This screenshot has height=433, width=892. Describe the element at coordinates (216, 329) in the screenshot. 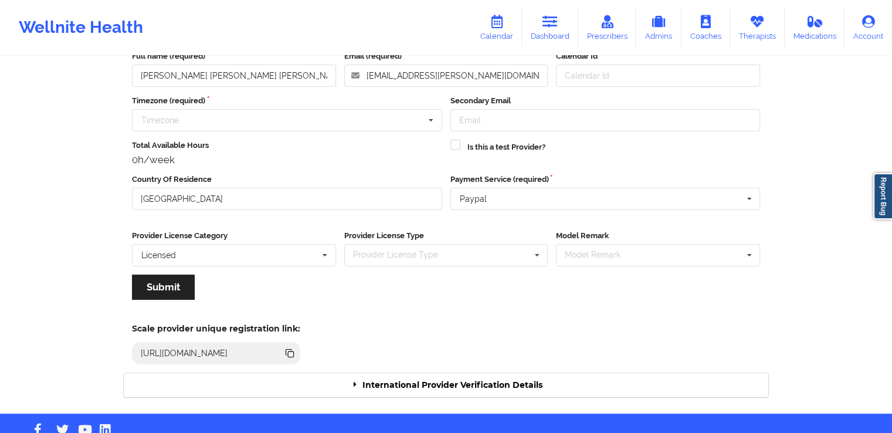

I see `h5: Scale provider unique registration link:` at that location.